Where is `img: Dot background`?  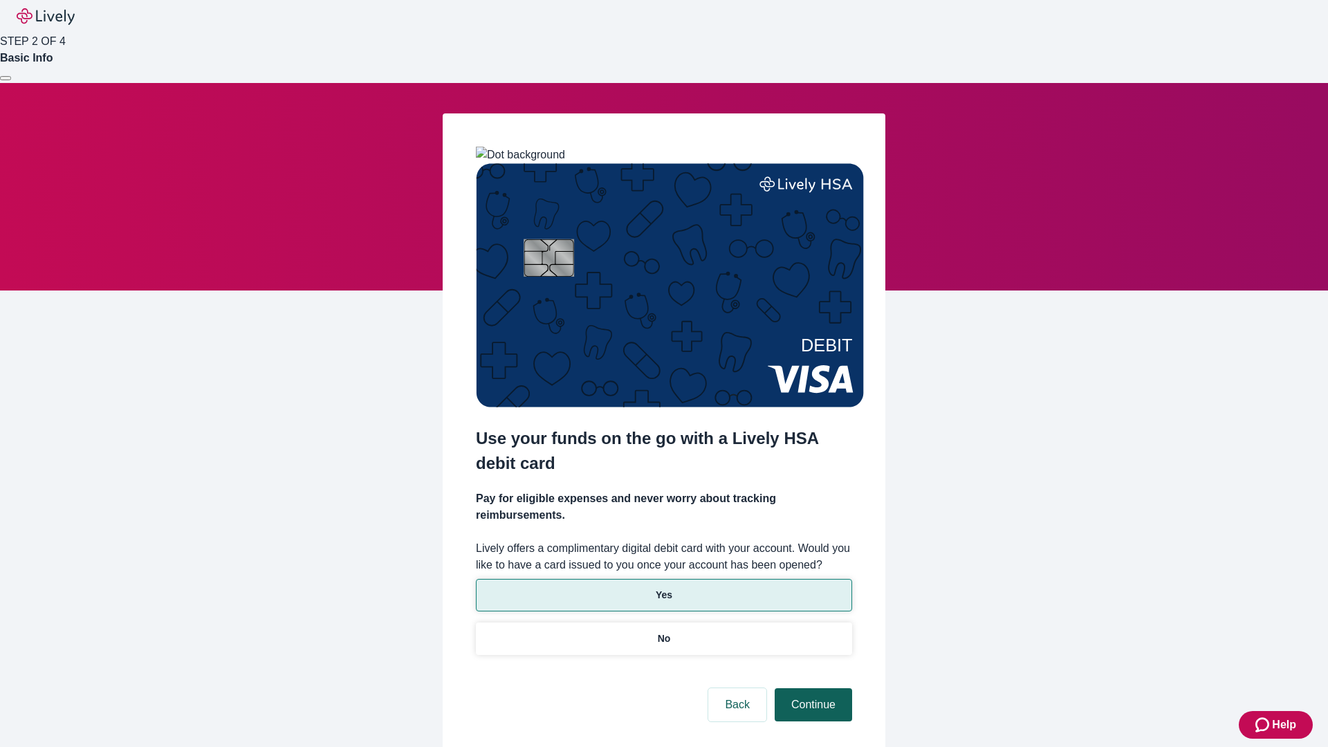
img: Dot background is located at coordinates (520, 155).